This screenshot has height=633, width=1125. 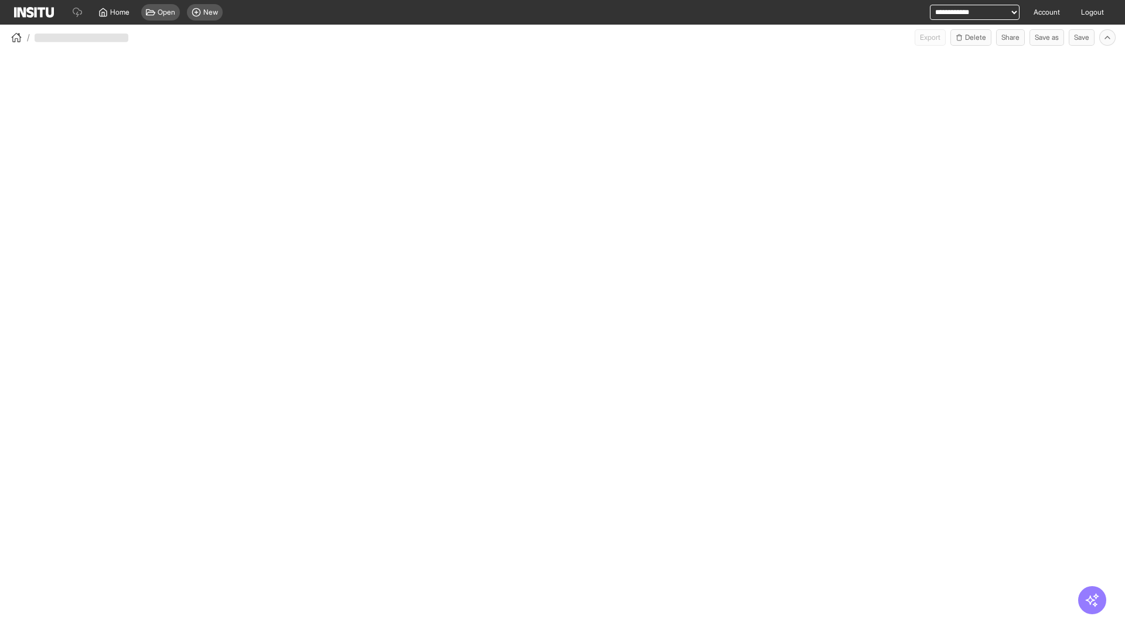 I want to click on button: Save as, so click(x=1047, y=38).